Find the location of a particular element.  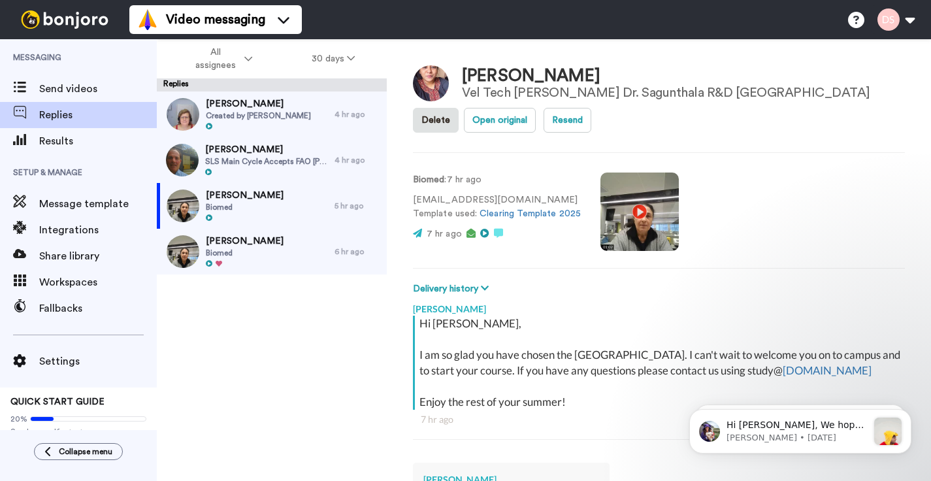

img: b2988a14-a979-4609-9542-62207dd7de4b-thumb.jpg is located at coordinates (182, 160).